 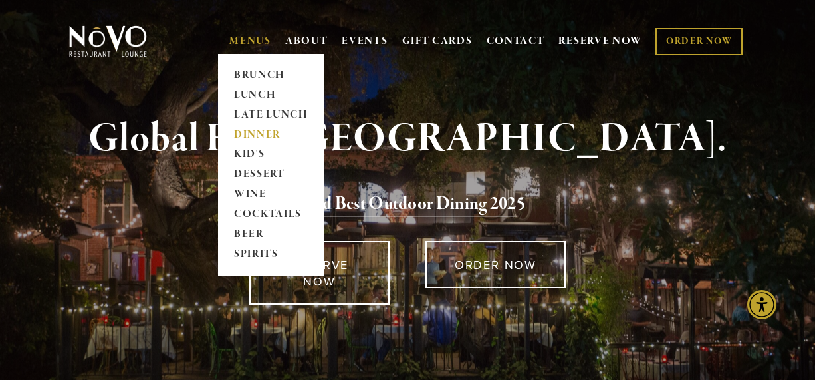 I want to click on a: RESERVE NOW, so click(x=600, y=41).